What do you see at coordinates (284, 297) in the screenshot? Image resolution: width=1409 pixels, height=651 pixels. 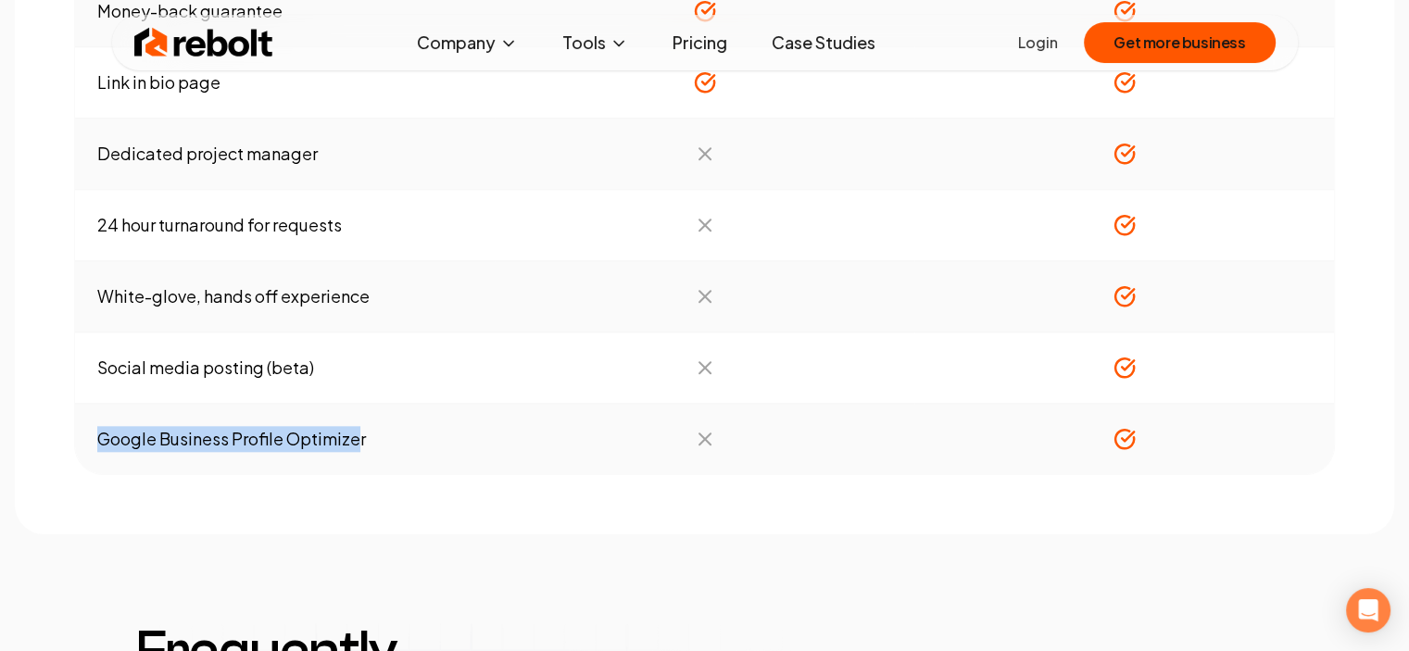 I see `td: White-glove, hands off experience` at bounding box center [284, 297].